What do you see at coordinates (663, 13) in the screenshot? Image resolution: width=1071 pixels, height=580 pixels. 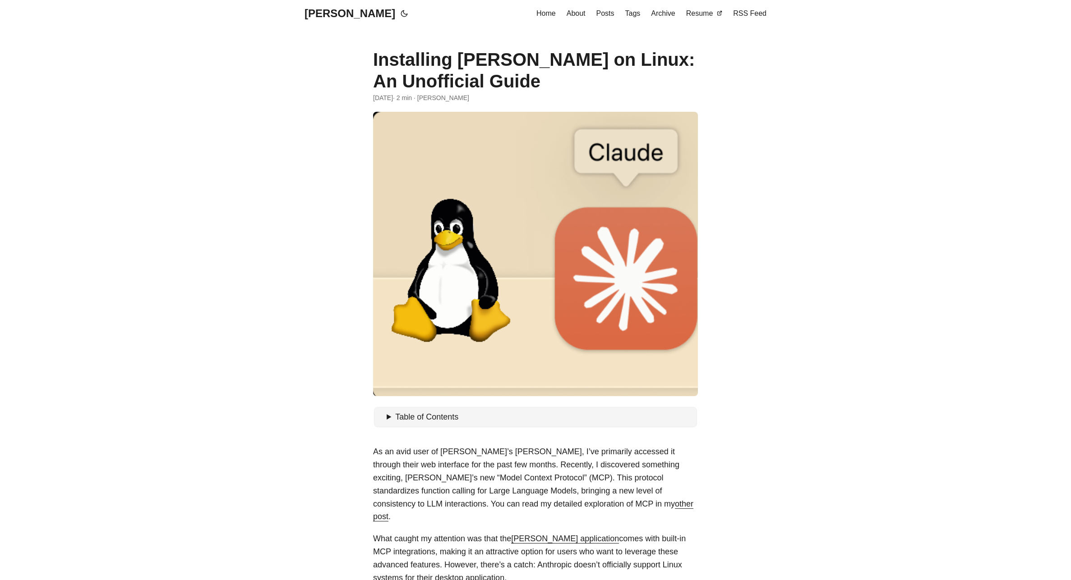 I see `span: Archive` at bounding box center [663, 13].